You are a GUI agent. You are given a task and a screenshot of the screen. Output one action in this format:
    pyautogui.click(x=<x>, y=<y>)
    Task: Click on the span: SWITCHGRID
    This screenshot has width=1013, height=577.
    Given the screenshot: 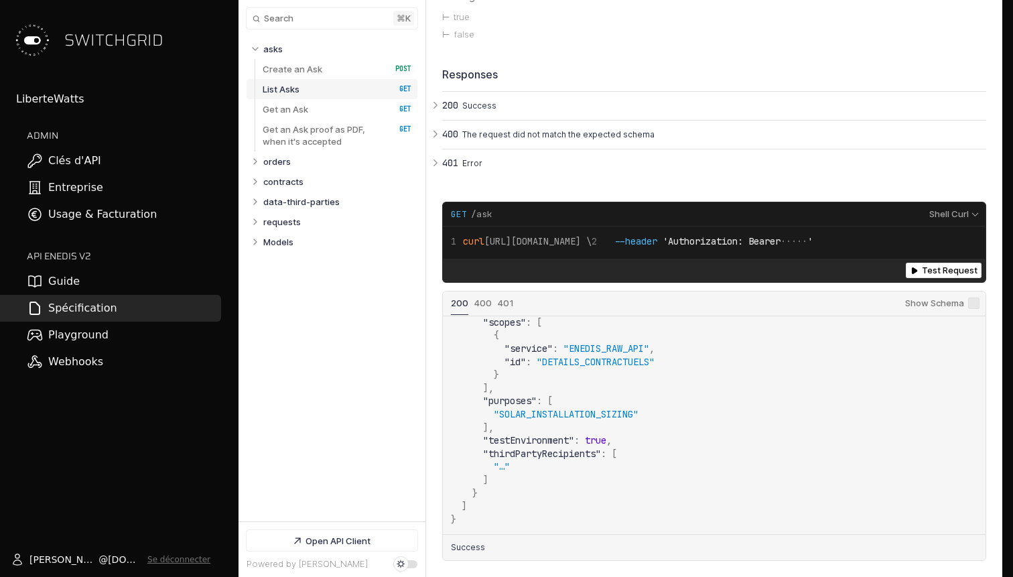 What is the action you would take?
    pyautogui.click(x=114, y=40)
    